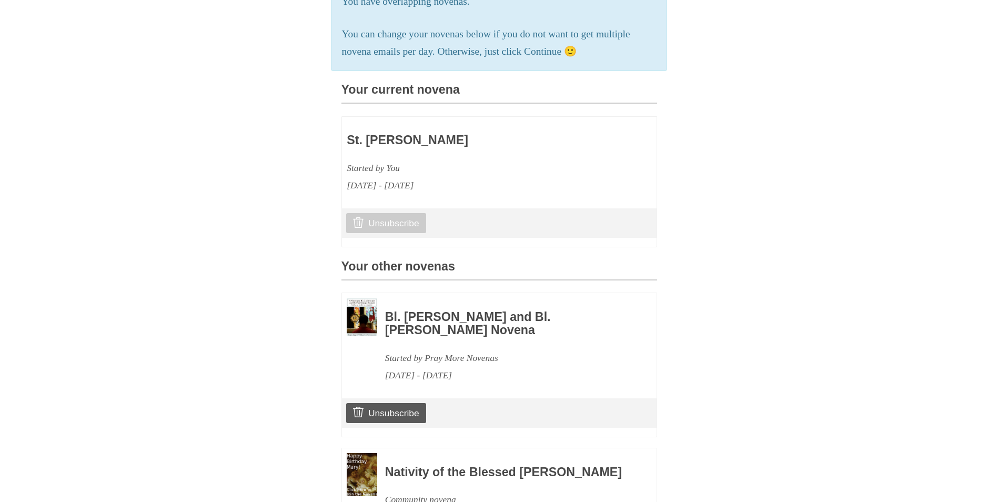 This screenshot has height=502, width=998. What do you see at coordinates (507, 358) in the screenshot?
I see `div: Started by Pray More Novenas` at bounding box center [507, 358].